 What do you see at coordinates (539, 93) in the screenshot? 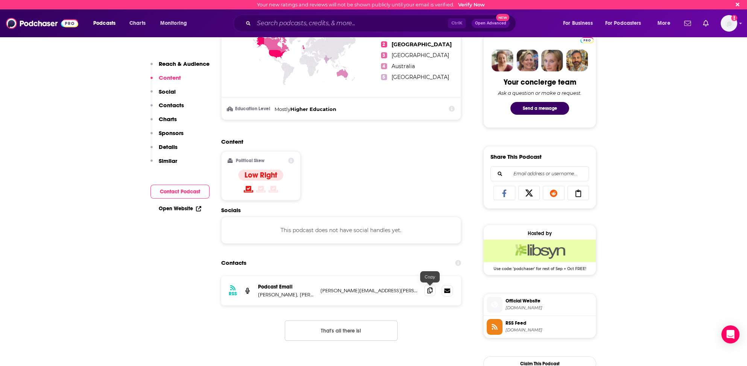
I see `div: Ask a question or make a request.` at bounding box center [539, 93].